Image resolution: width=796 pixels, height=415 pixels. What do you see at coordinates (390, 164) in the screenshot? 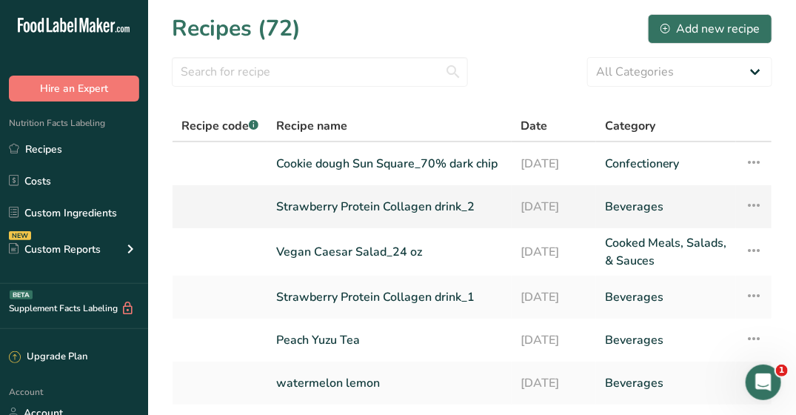
I see `a: Cookie dough Sun Square_70% dark chip` at bounding box center [390, 164].